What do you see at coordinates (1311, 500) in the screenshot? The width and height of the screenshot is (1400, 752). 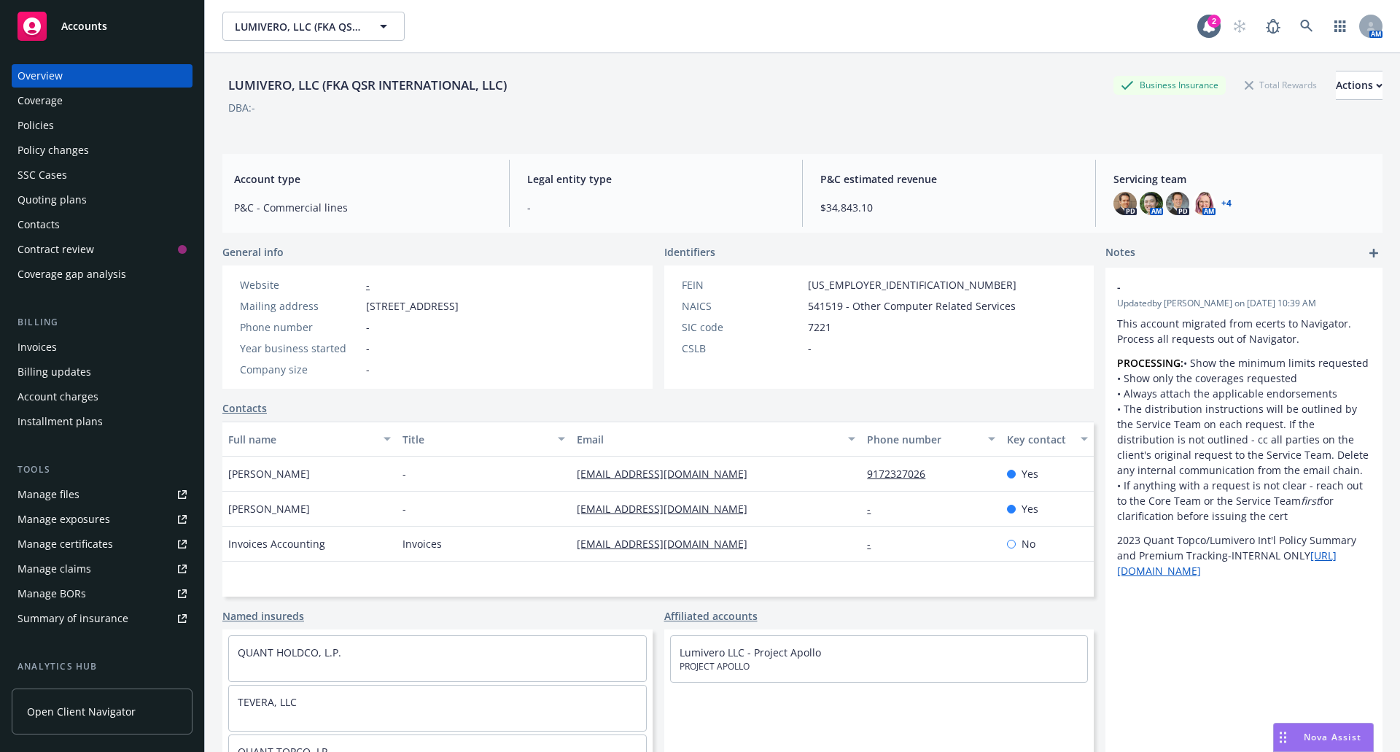 I see `em: first` at bounding box center [1311, 500].